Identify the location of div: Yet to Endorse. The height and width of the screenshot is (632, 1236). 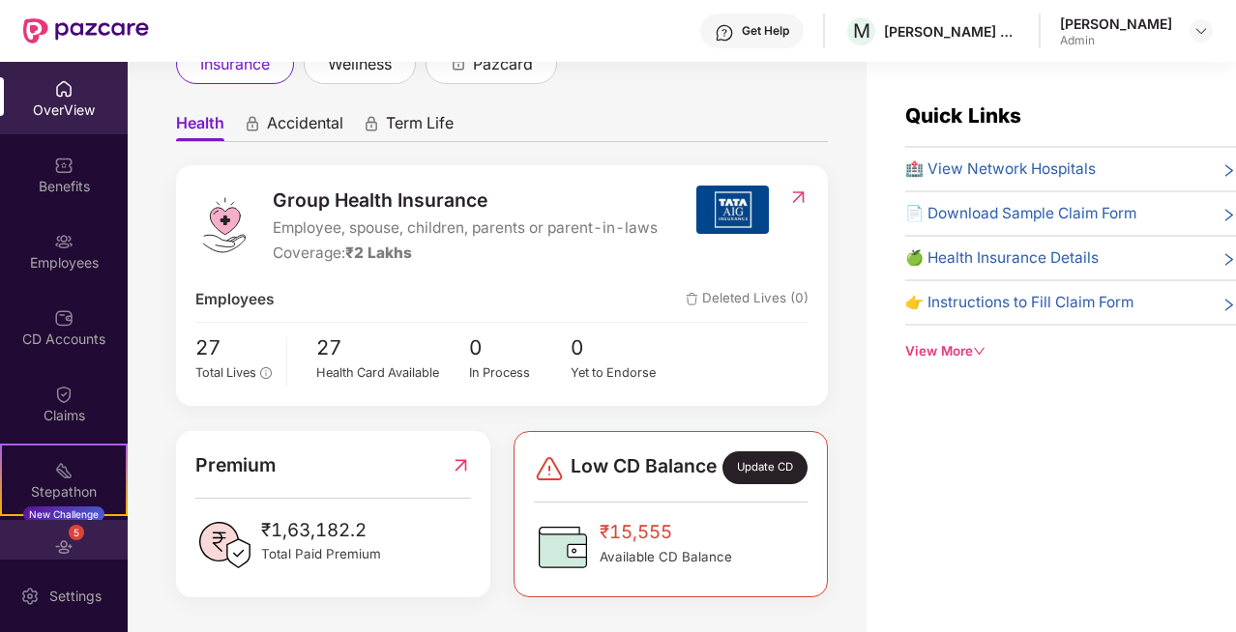
(622, 373).